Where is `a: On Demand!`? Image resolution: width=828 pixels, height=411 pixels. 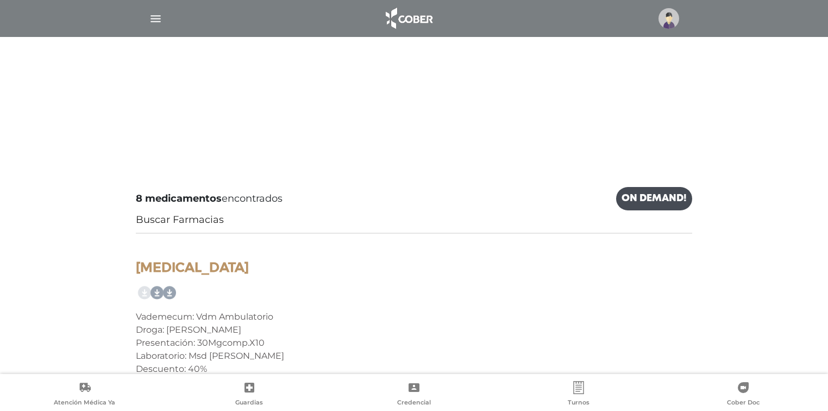
a: On Demand! is located at coordinates (654, 198).